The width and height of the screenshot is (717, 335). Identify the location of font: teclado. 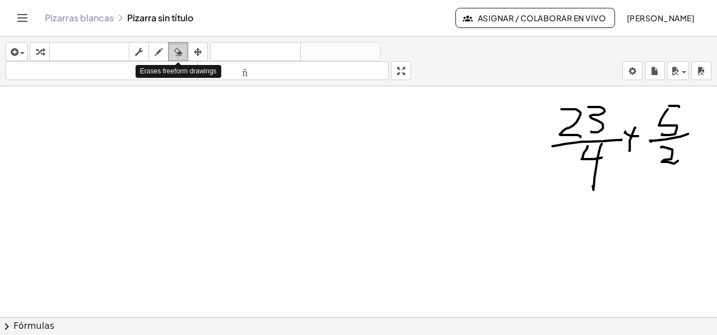
(89, 52).